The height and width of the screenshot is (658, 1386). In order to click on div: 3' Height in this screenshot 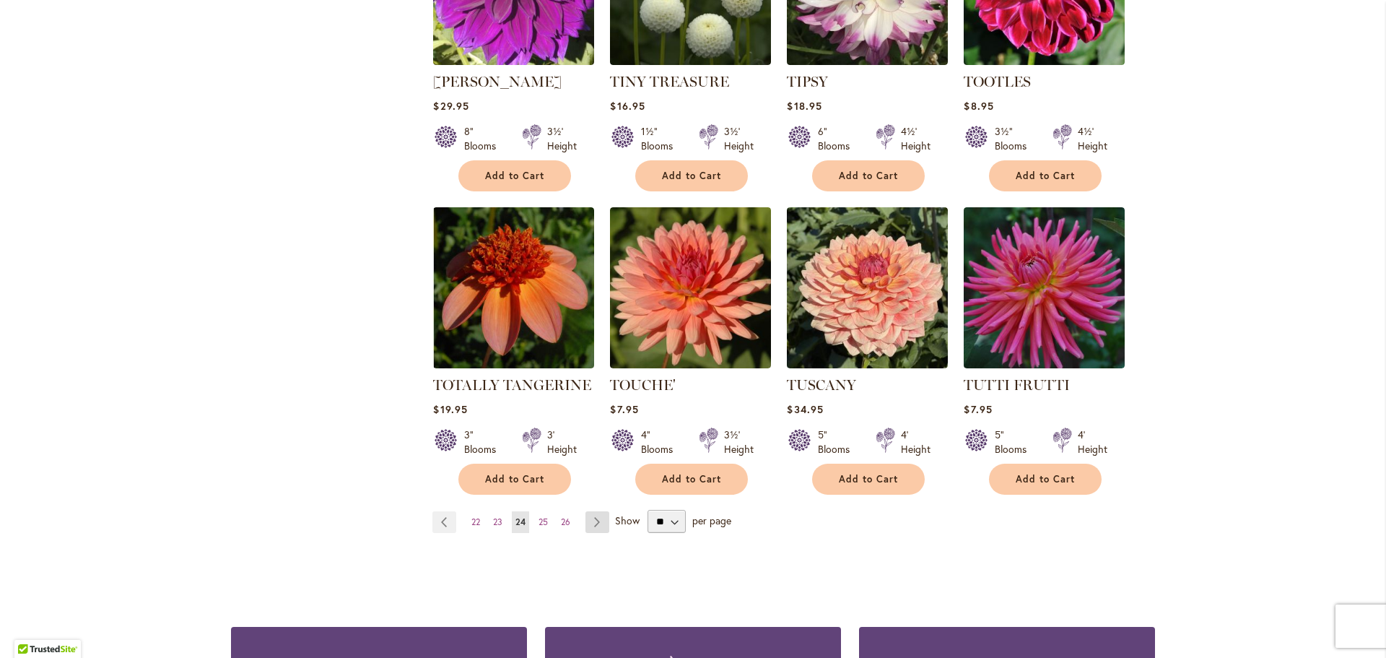, I will do `click(562, 442)`.